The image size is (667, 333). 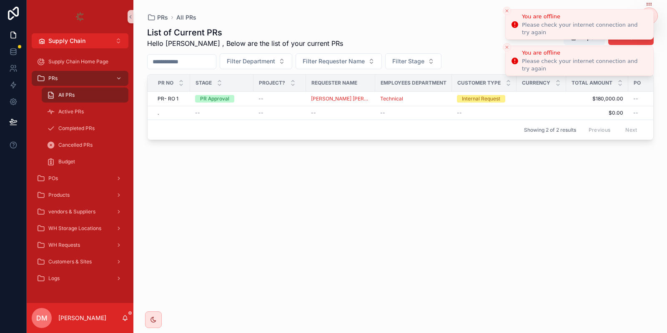 I want to click on a: vendors & Suppliers, so click(x=80, y=212).